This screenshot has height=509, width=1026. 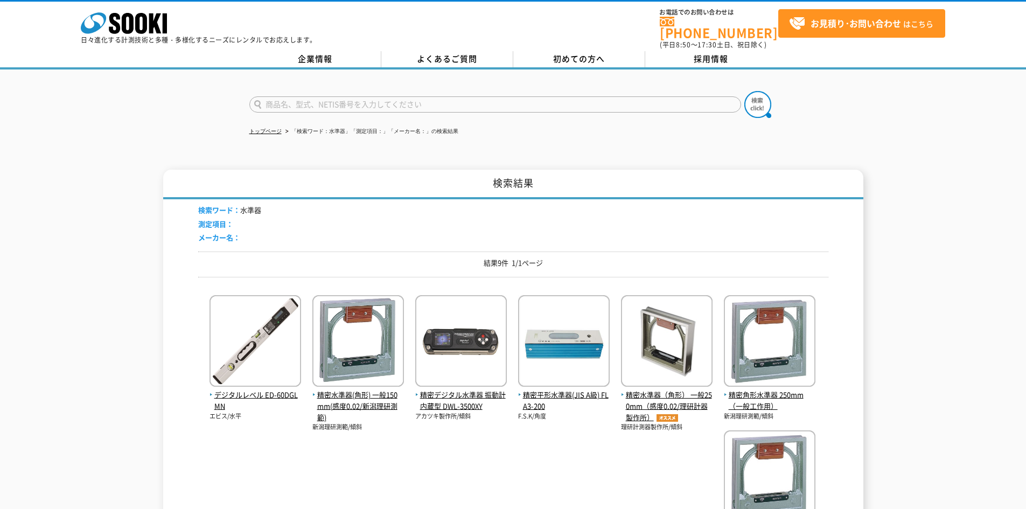 What do you see at coordinates (707, 45) in the screenshot?
I see `span: 17:30` at bounding box center [707, 45].